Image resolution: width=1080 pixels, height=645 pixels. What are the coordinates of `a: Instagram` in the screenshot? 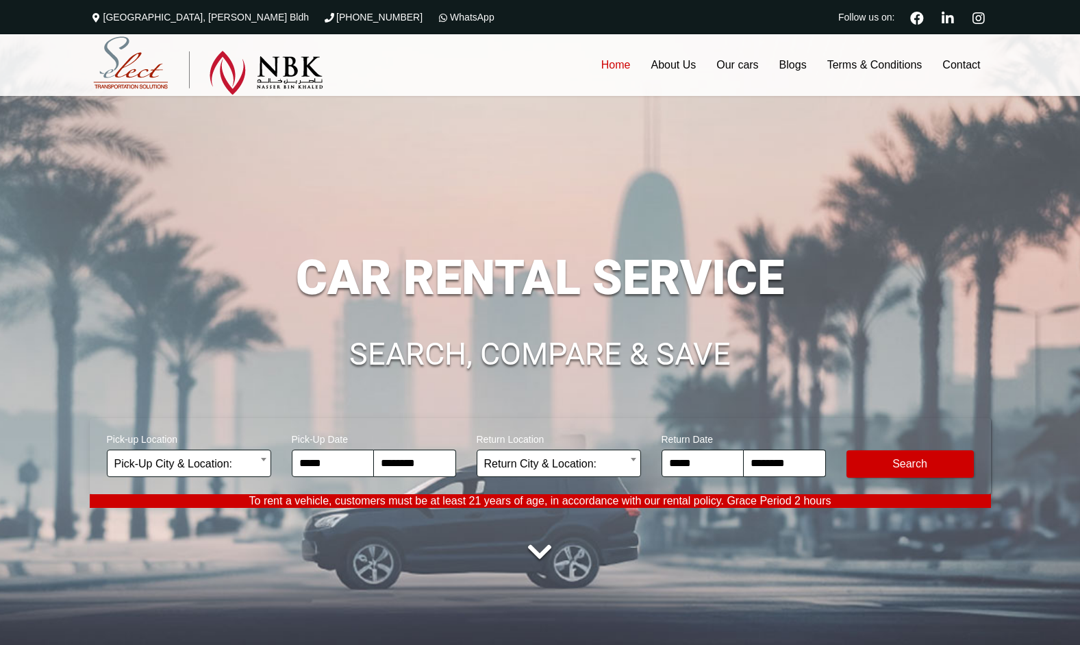 It's located at (979, 17).